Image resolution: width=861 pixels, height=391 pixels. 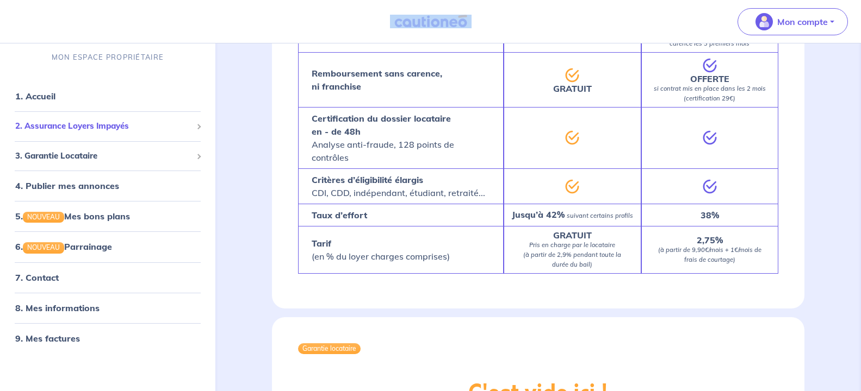 What do you see at coordinates (108, 339) in the screenshot?
I see `div: 9. Mes factures` at bounding box center [108, 339].